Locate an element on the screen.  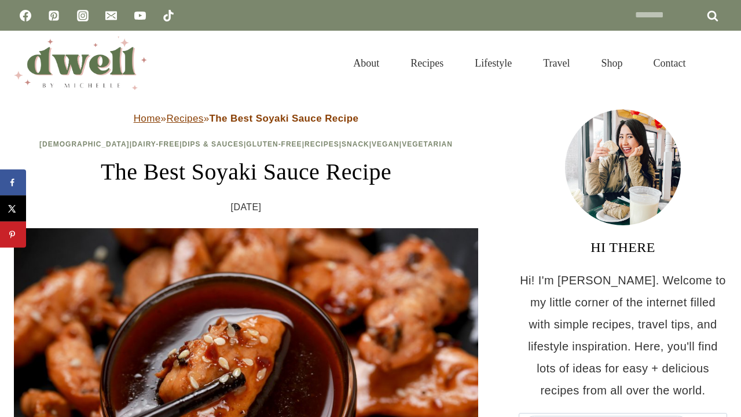
a: Dips & Sauces is located at coordinates (213, 144).